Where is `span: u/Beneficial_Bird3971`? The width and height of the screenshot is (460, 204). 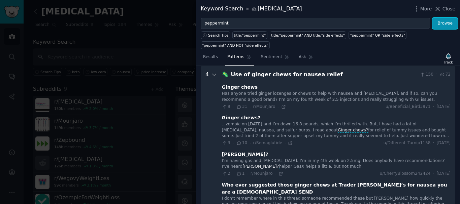
span: u/Beneficial_Bird3971 is located at coordinates (408, 107).